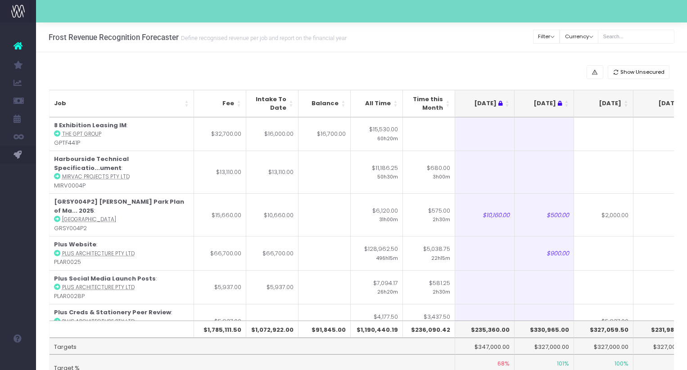  What do you see at coordinates (621, 364) in the screenshot?
I see `span: 100%` at bounding box center [621, 364].